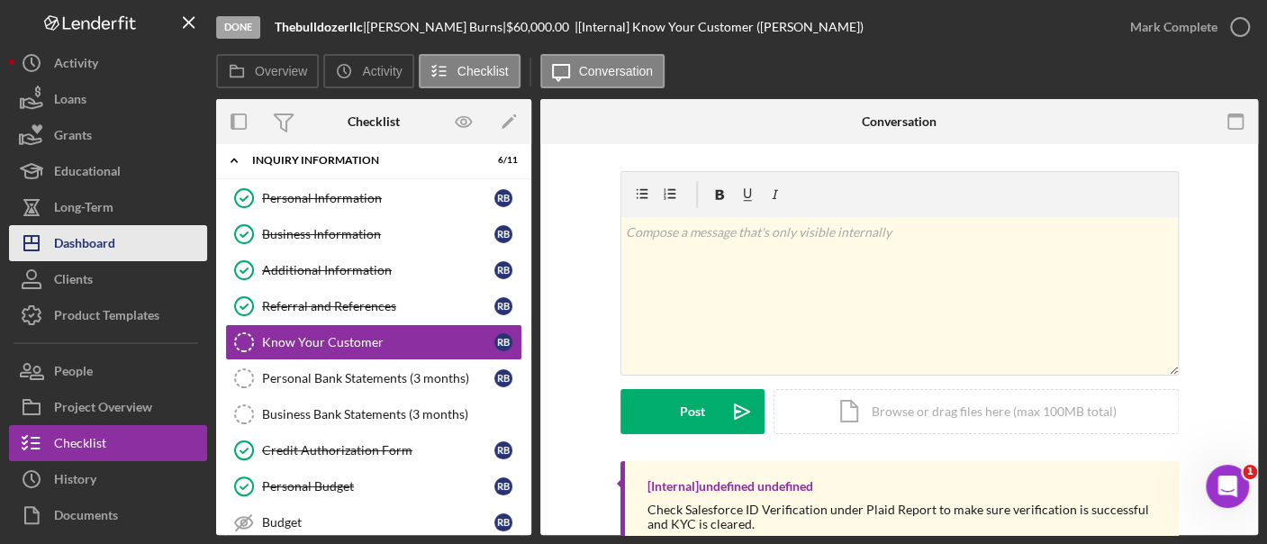 This screenshot has height=544, width=1267. Describe the element at coordinates (108, 407) in the screenshot. I see `button: Project Overview` at that location.